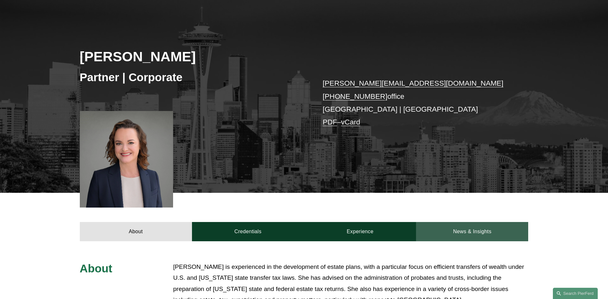 Image resolution: width=608 pixels, height=299 pixels. What do you see at coordinates (576, 293) in the screenshot?
I see `a: Search this site` at bounding box center [576, 293].